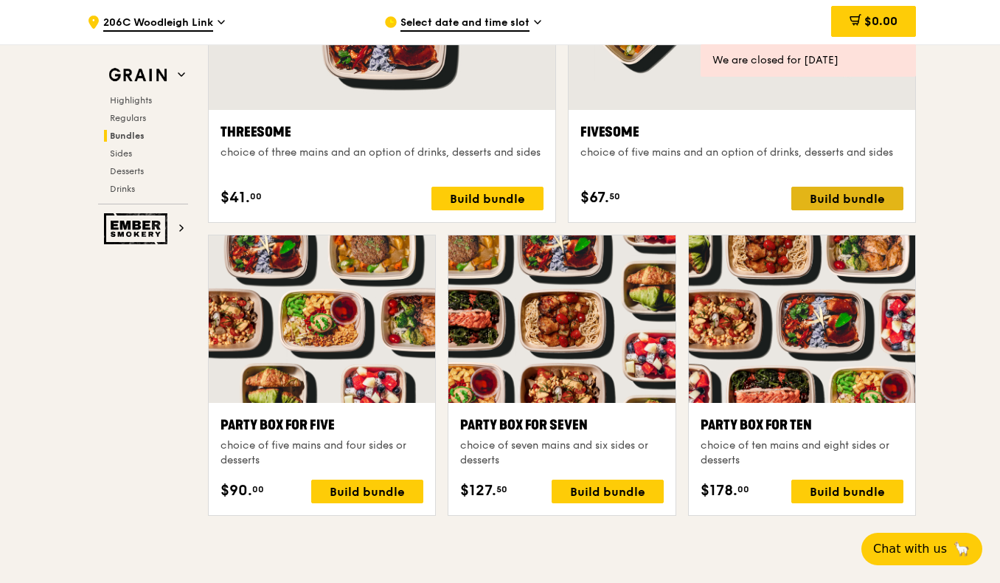  What do you see at coordinates (802, 425) in the screenshot?
I see `div: Party Box for Ten` at bounding box center [802, 425].